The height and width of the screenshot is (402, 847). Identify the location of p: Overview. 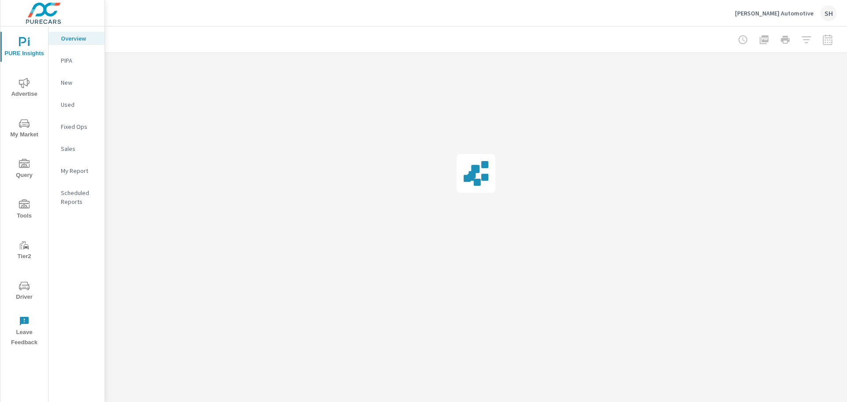
(79, 38).